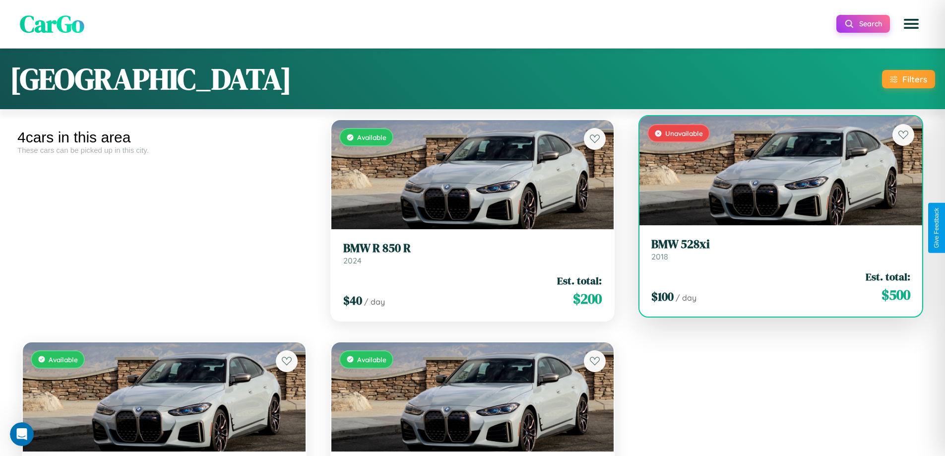 The width and height of the screenshot is (945, 456). I want to click on a: BMW 528xi2018, so click(781, 249).